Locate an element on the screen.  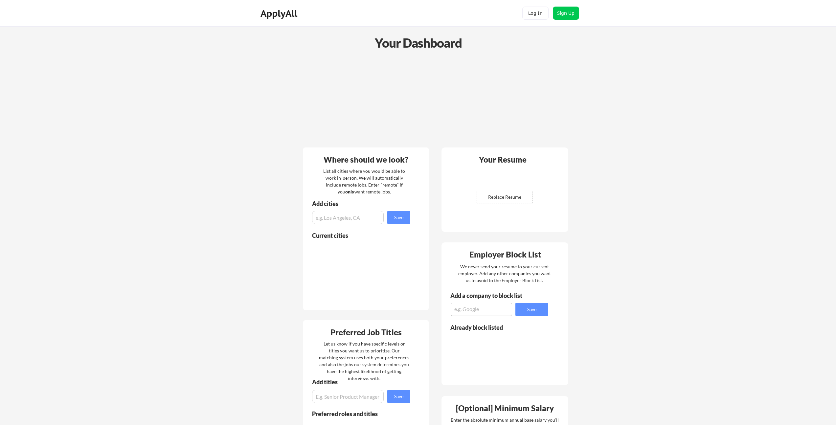
div: Employer Block List is located at coordinates (505, 255).